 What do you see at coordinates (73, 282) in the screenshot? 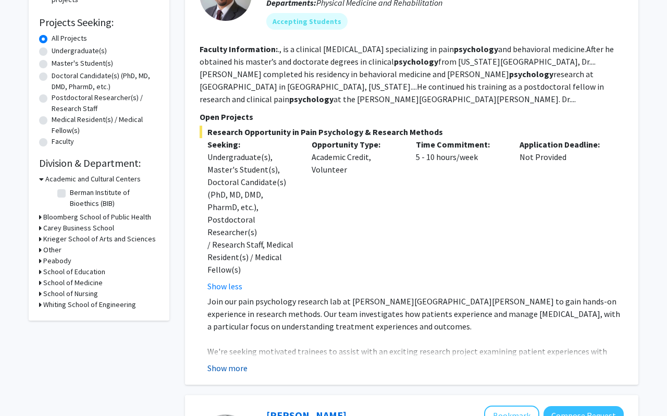
I see `h3: School of Medicine` at bounding box center [73, 282].